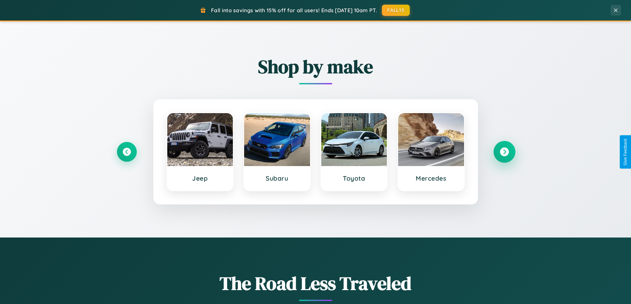 The height and width of the screenshot is (304, 631). I want to click on h3: Jeep, so click(200, 179).